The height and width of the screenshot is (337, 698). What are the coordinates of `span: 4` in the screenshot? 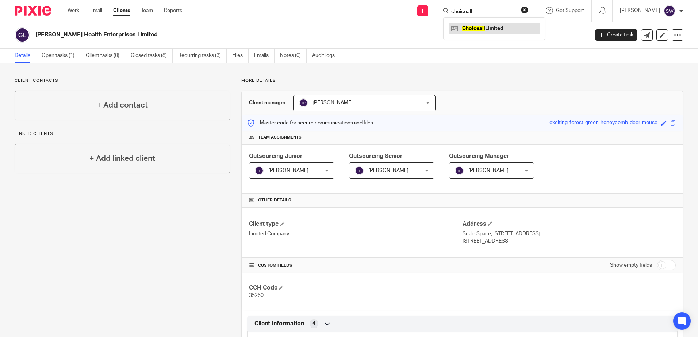 It's located at (314, 324).